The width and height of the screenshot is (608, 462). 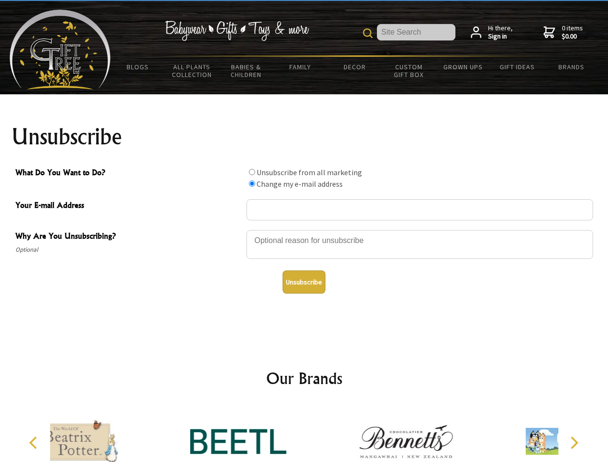 What do you see at coordinates (309, 172) in the screenshot?
I see `label: Unsubscribe from all marketing` at bounding box center [309, 172].